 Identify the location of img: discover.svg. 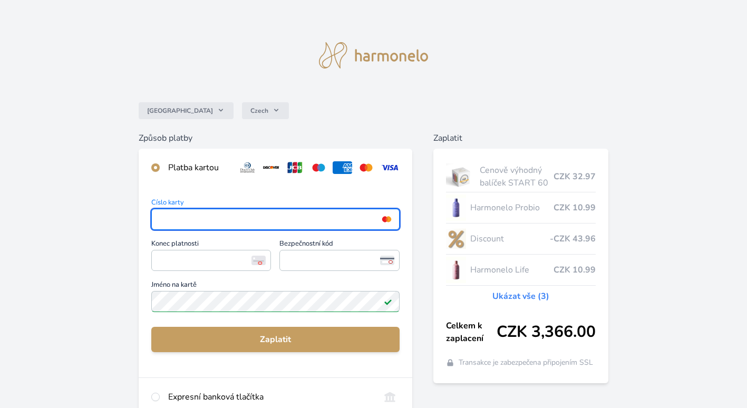
(271, 168).